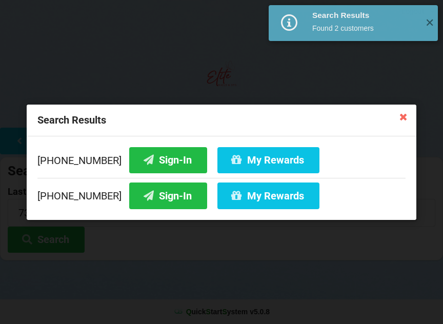  Describe the element at coordinates (365, 28) in the screenshot. I see `div: Found 2 customers` at that location.